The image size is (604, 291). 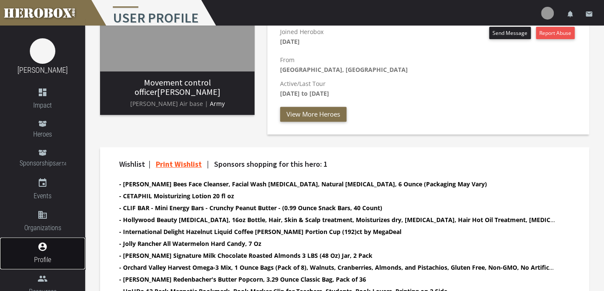 What do you see at coordinates (177, 196) in the screenshot?
I see `b: - CETAPHIL Moisturizing Lotion 20 fl oz` at bounding box center [177, 196].